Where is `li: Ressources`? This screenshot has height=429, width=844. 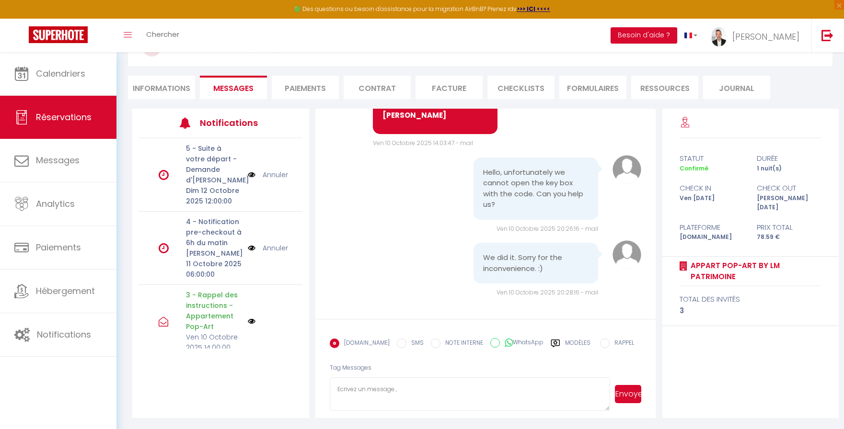 li: Ressources is located at coordinates (664, 87).